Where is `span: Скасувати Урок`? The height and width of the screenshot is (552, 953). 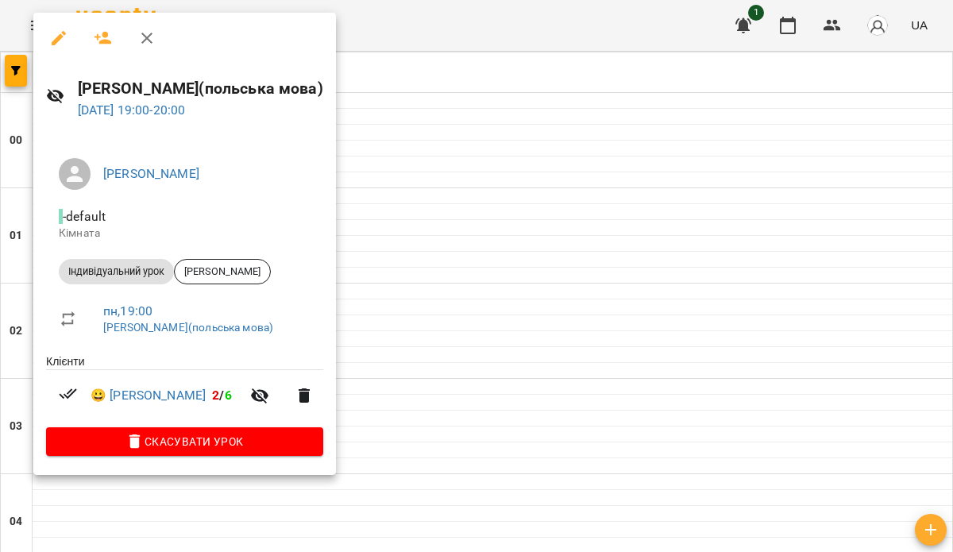
span: Скасувати Урок is located at coordinates (184, 442).